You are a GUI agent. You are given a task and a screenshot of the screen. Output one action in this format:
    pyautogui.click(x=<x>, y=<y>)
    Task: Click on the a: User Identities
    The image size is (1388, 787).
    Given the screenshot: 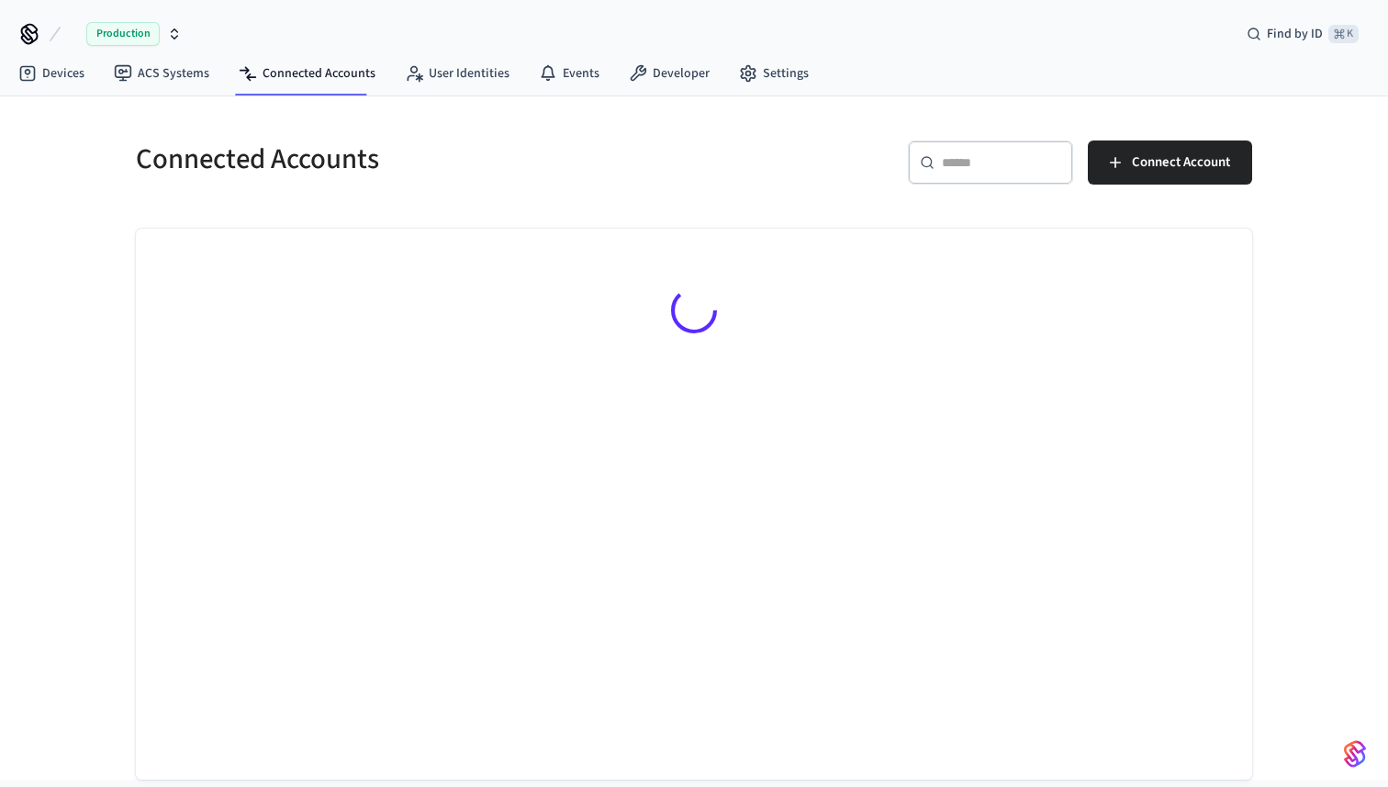 What is the action you would take?
    pyautogui.click(x=457, y=73)
    